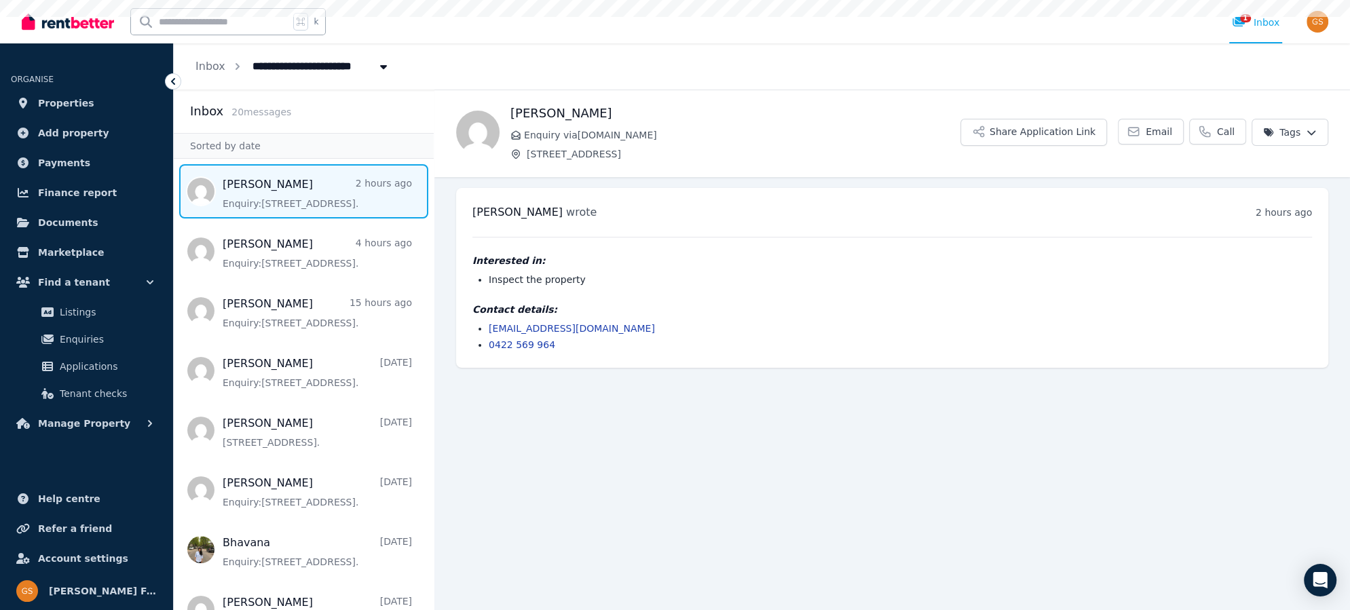 This screenshot has width=1350, height=610. What do you see at coordinates (74, 282) in the screenshot?
I see `span: Find a tenant` at bounding box center [74, 282].